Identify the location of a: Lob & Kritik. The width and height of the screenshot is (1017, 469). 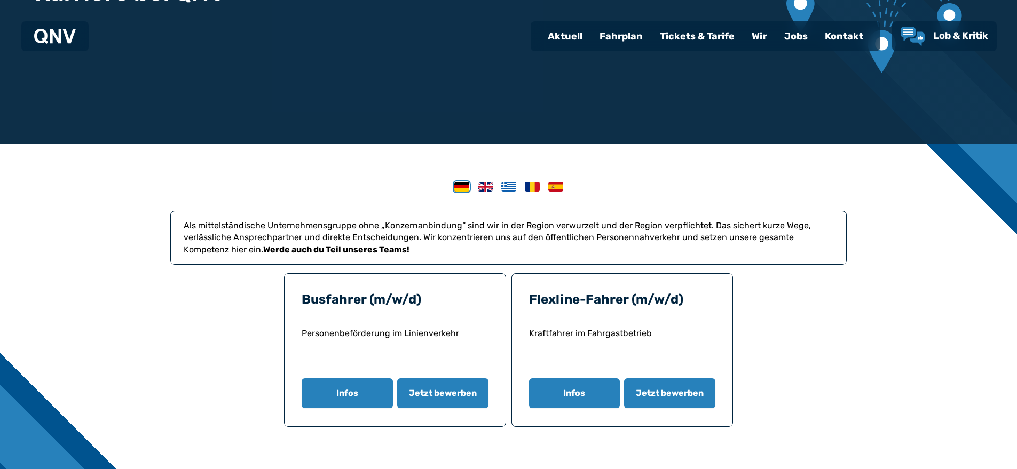
(944, 36).